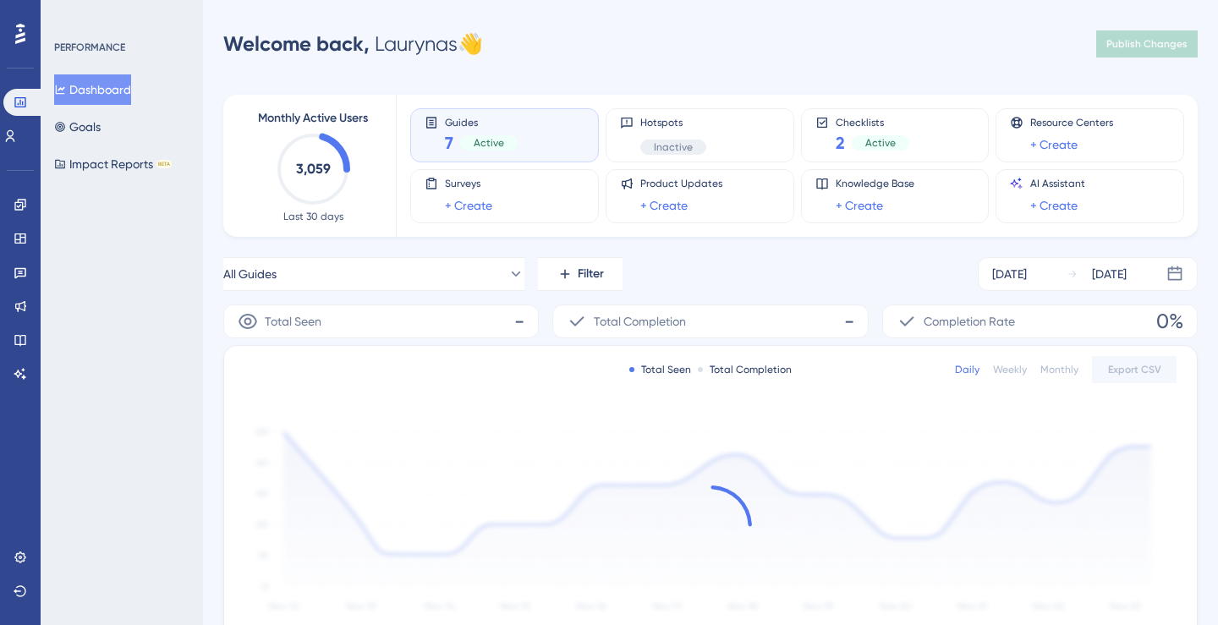 Image resolution: width=1218 pixels, height=625 pixels. Describe the element at coordinates (1134, 370) in the screenshot. I see `button: Export CSV` at that location.